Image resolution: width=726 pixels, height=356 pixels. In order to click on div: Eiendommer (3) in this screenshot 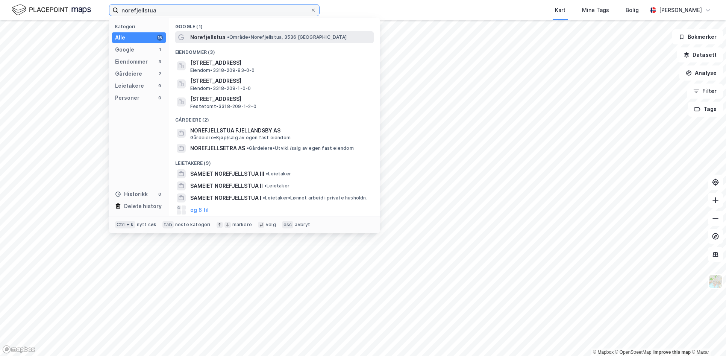, I will do `click(274, 50)`.